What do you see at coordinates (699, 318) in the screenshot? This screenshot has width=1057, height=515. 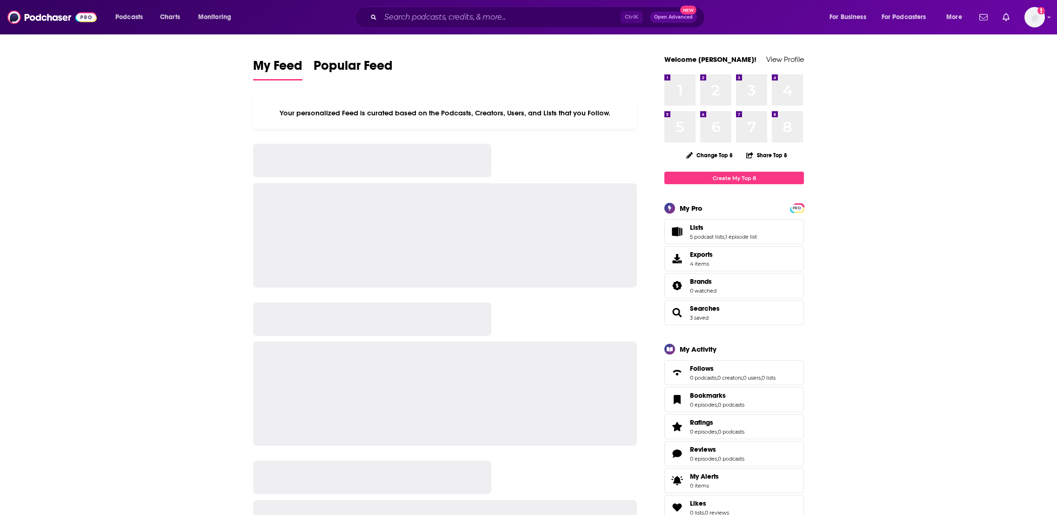 I see `a: 3 saved` at bounding box center [699, 318].